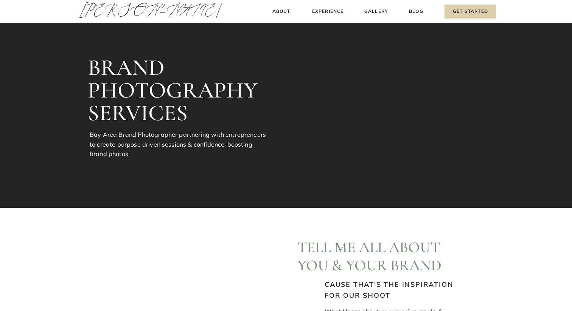  I want to click on h3: BRAND PHOTOGRAPHY SERVICES, so click(178, 90).